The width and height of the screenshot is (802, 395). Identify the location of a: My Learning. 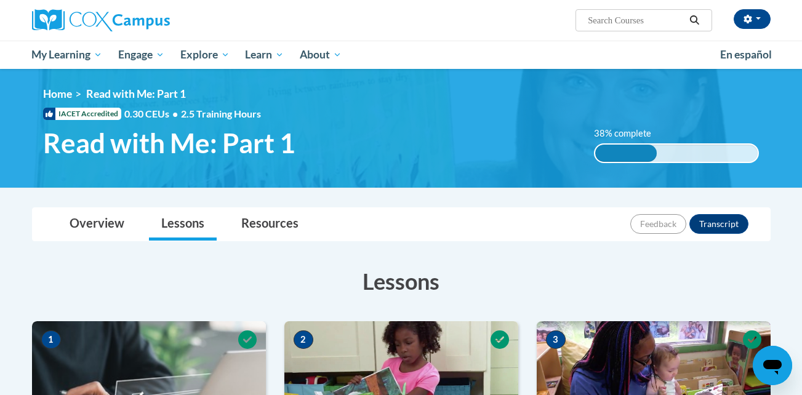
(67, 55).